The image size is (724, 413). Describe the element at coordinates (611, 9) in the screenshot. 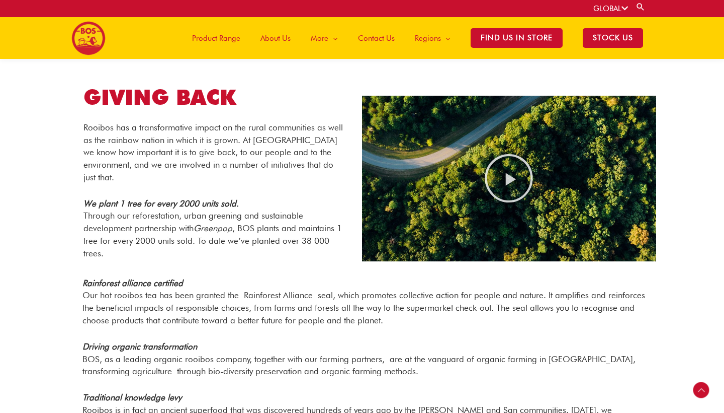

I see `a: GLOBAL` at that location.